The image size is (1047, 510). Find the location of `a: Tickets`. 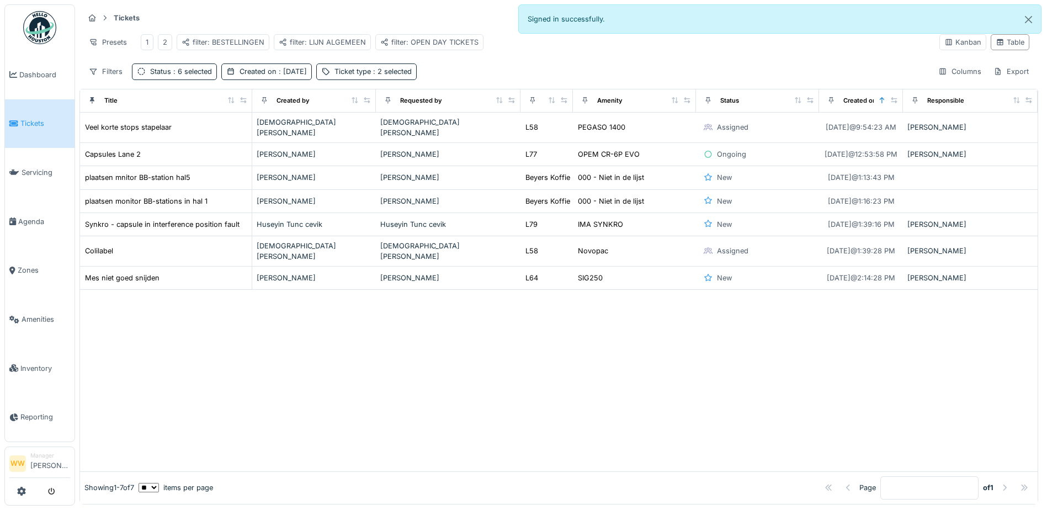

a: Tickets is located at coordinates (40, 124).